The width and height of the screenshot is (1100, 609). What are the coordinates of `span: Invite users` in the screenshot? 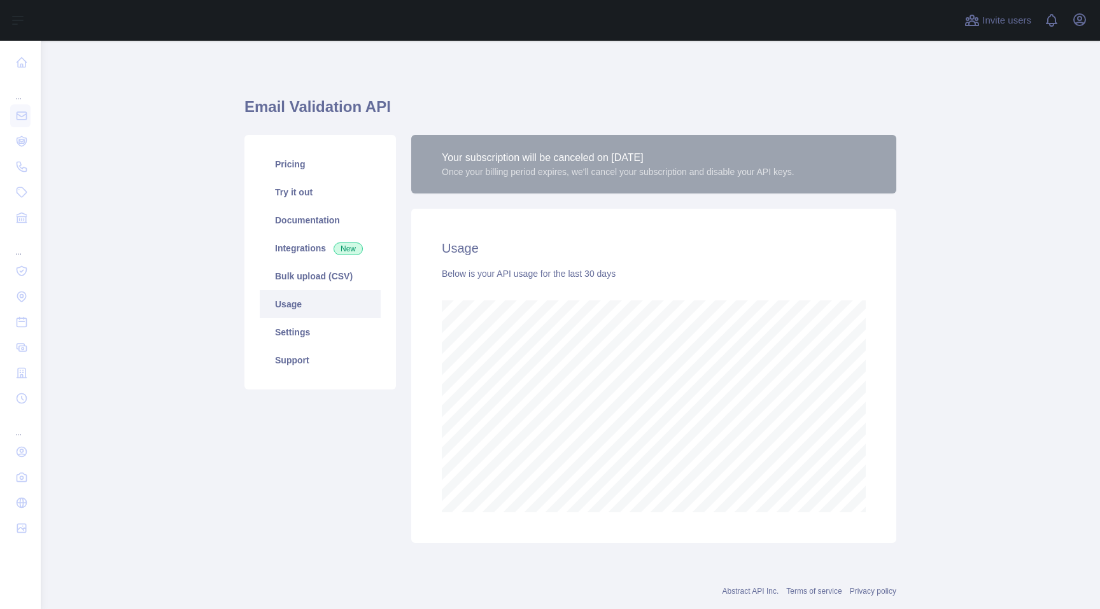 It's located at (1006, 20).